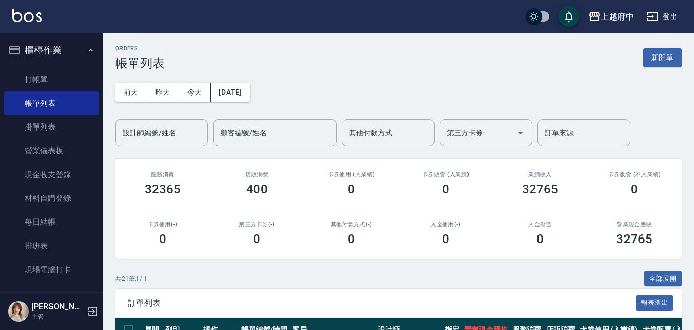 The width and height of the screenshot is (694, 330). What do you see at coordinates (539, 224) in the screenshot?
I see `h2: 入金儲值` at bounding box center [539, 224].